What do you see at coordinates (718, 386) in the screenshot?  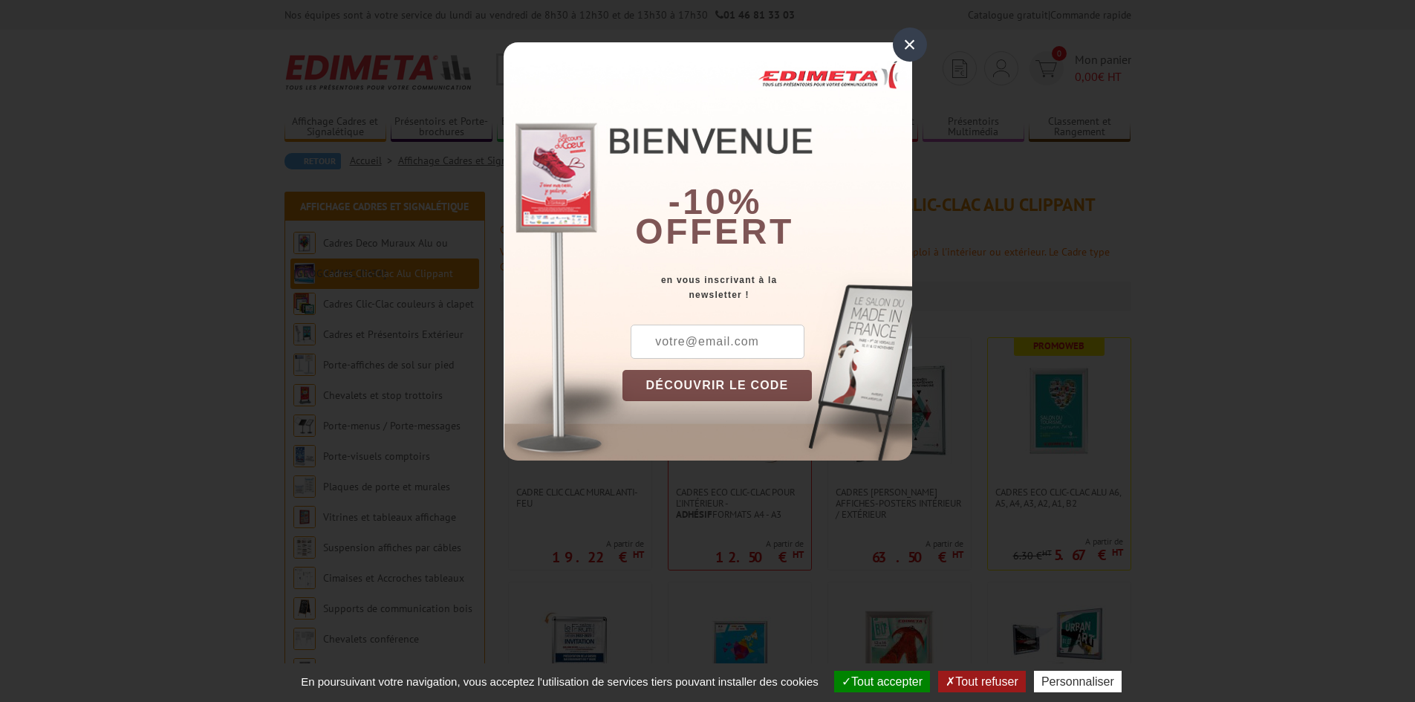 I see `button: DÉCOUVRIR LE CODE` at bounding box center [718, 386].